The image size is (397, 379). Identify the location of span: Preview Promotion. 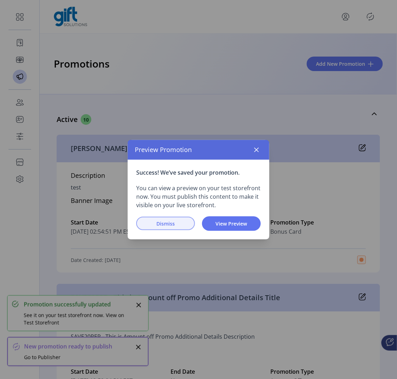
(163, 150).